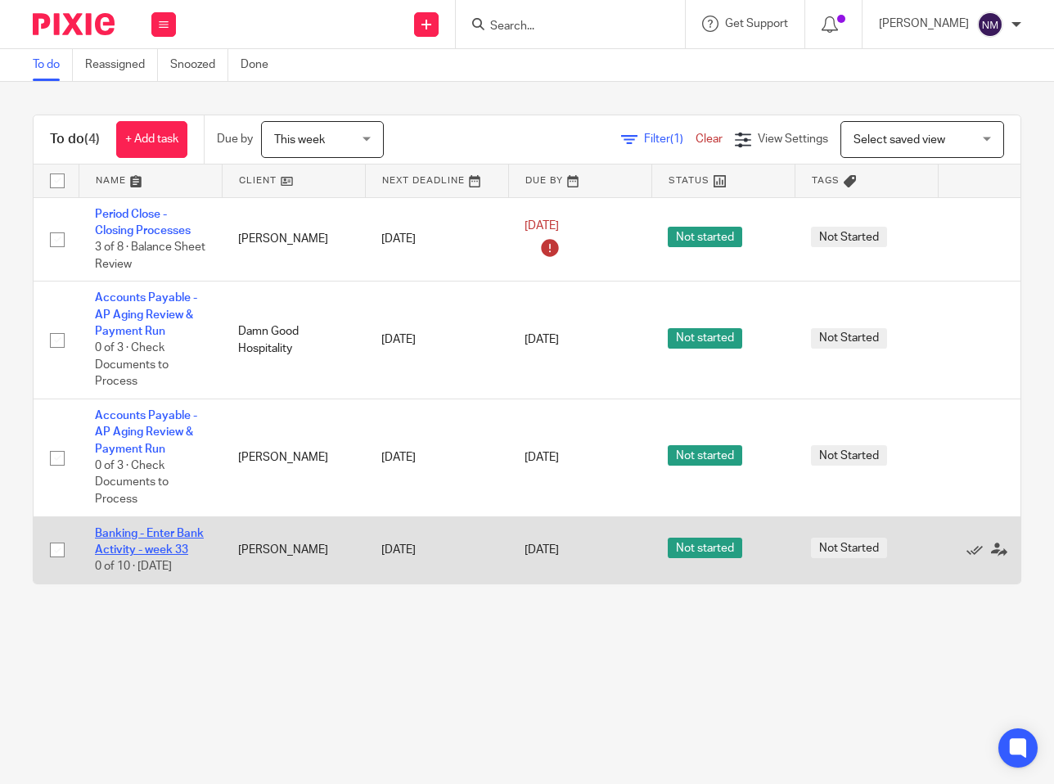  Describe the element at coordinates (92, 139) in the screenshot. I see `span: (4)` at that location.